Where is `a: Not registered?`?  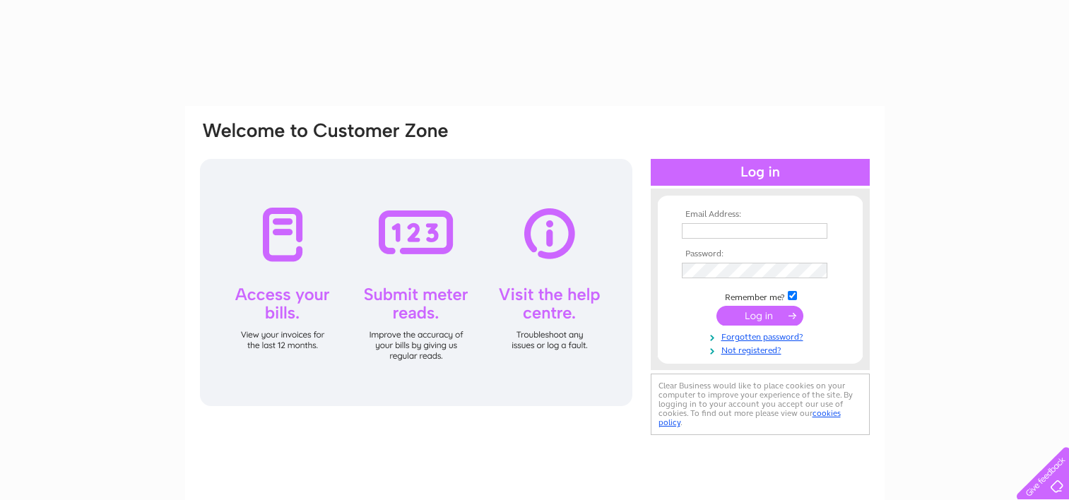 a: Not registered? is located at coordinates (762, 349).